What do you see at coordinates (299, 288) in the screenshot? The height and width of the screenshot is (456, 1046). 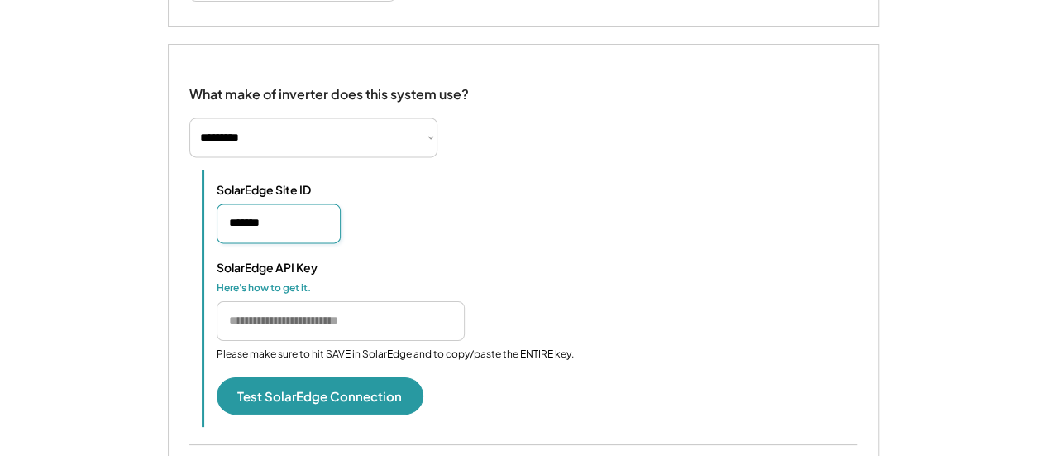 I see `div: Here's how to get it.` at bounding box center [299, 288].